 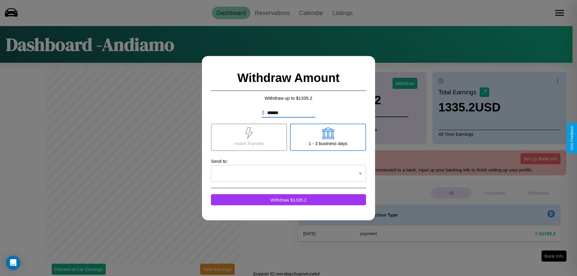 What do you see at coordinates (13, 263) in the screenshot?
I see `div: Open Intercom Messenger` at bounding box center [13, 263].